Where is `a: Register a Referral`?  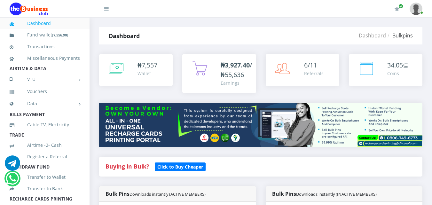 a: Register a Referral is located at coordinates (45, 157).